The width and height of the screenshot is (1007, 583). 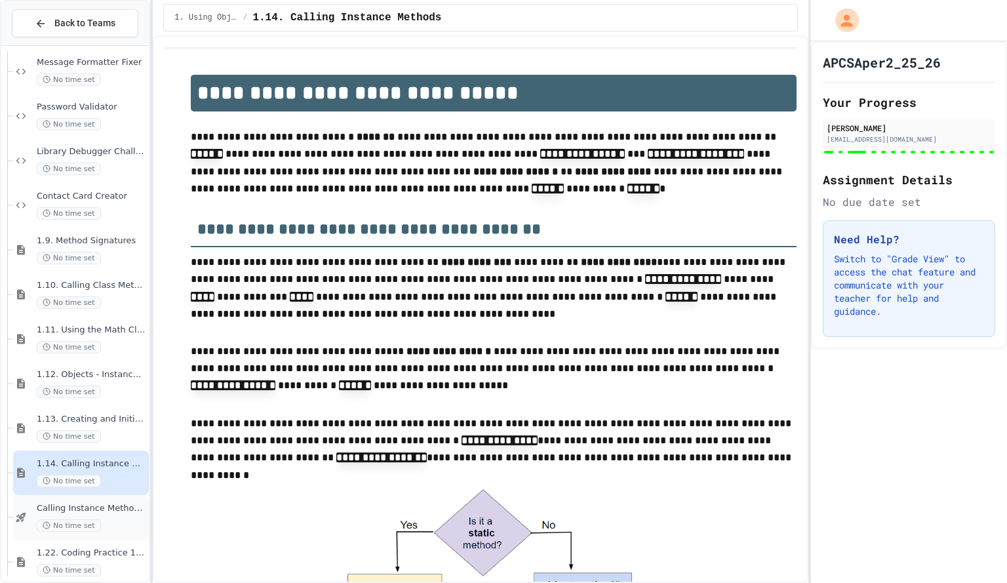 What do you see at coordinates (909, 285) in the screenshot?
I see `p: Switch to "Grade View" to access the chat feature and communicate with your teacher for help and ...` at bounding box center [909, 285].